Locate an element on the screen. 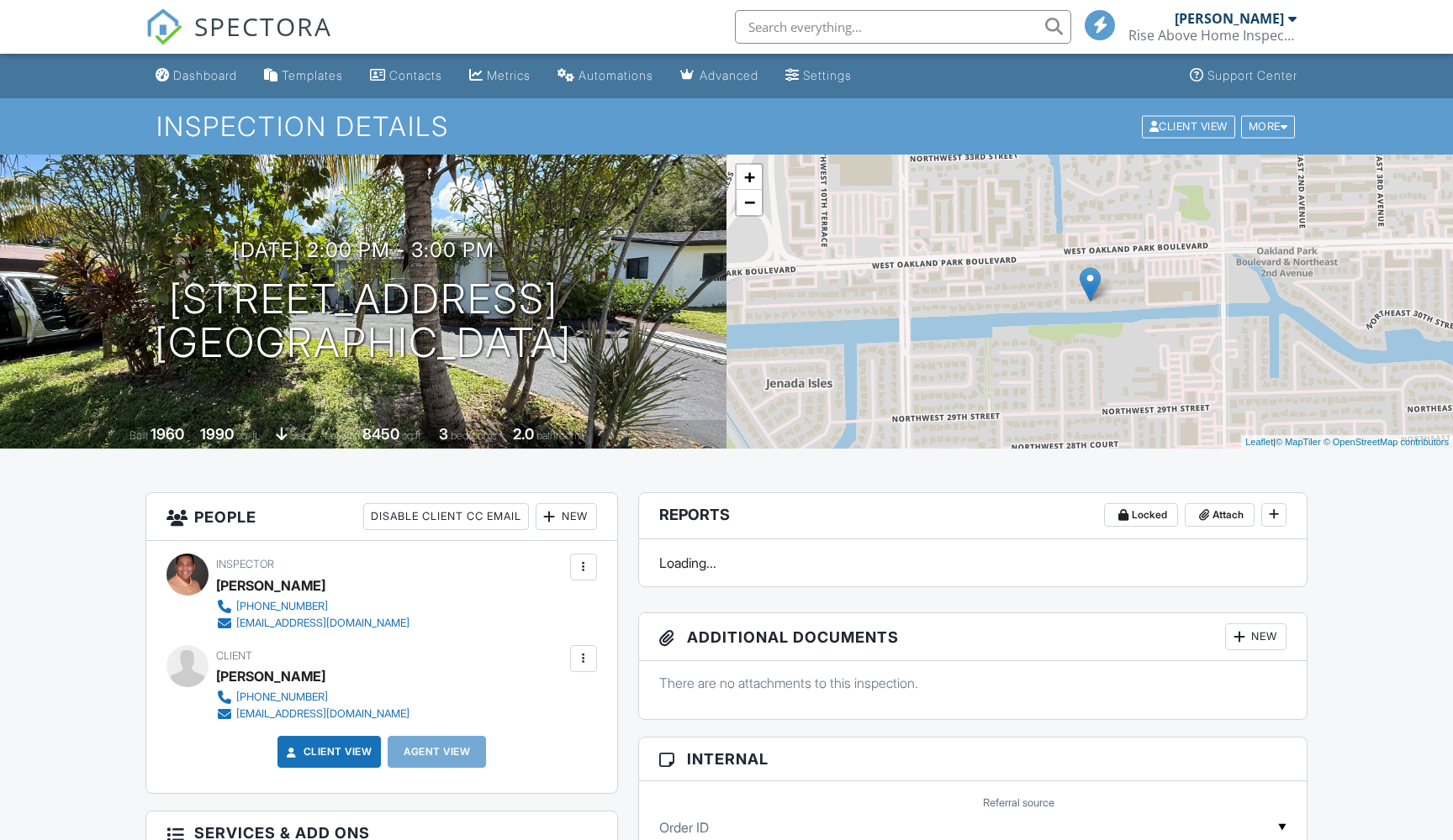 This screenshot has height=840, width=1453. a: Dashboard is located at coordinates (196, 76).